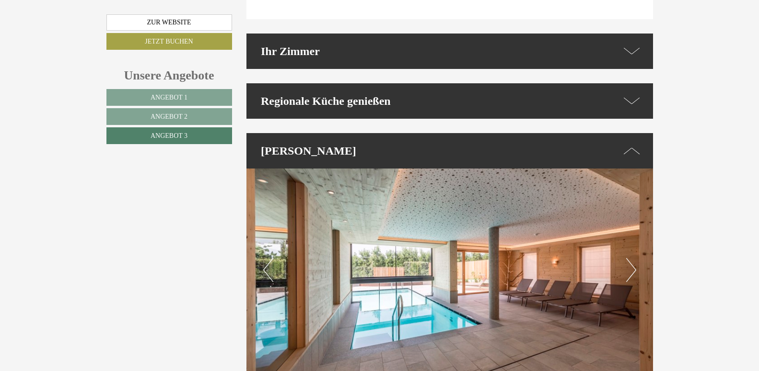 This screenshot has height=371, width=759. Describe the element at coordinates (169, 75) in the screenshot. I see `div: Unsere Angebote` at that location.